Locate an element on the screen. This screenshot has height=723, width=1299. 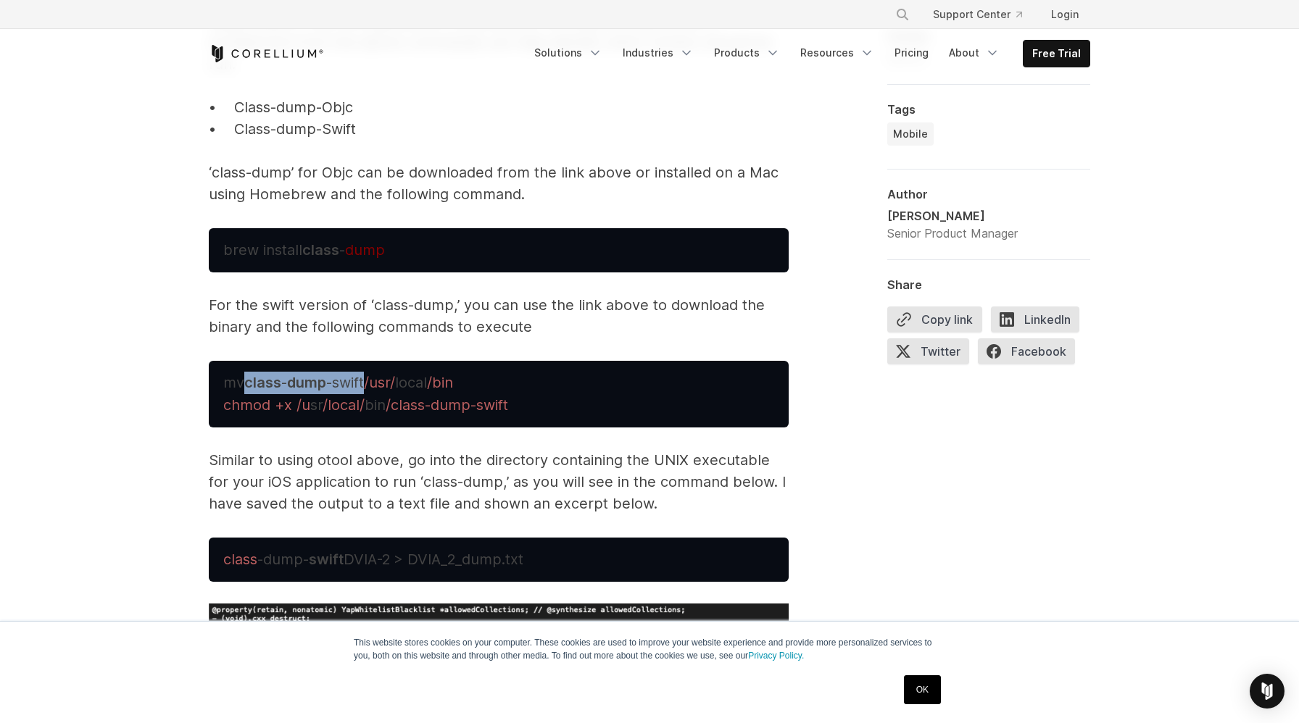
a: LinkedIn is located at coordinates (1040, 323).